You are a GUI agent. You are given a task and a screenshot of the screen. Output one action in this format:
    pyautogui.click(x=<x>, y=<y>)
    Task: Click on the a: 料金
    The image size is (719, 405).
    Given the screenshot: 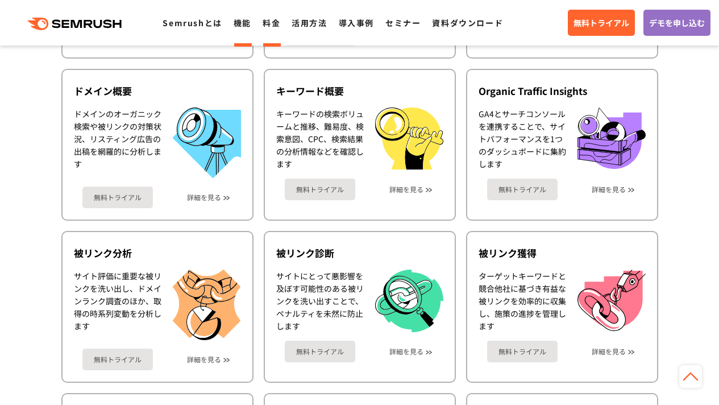 What is the action you would take?
    pyautogui.click(x=271, y=23)
    